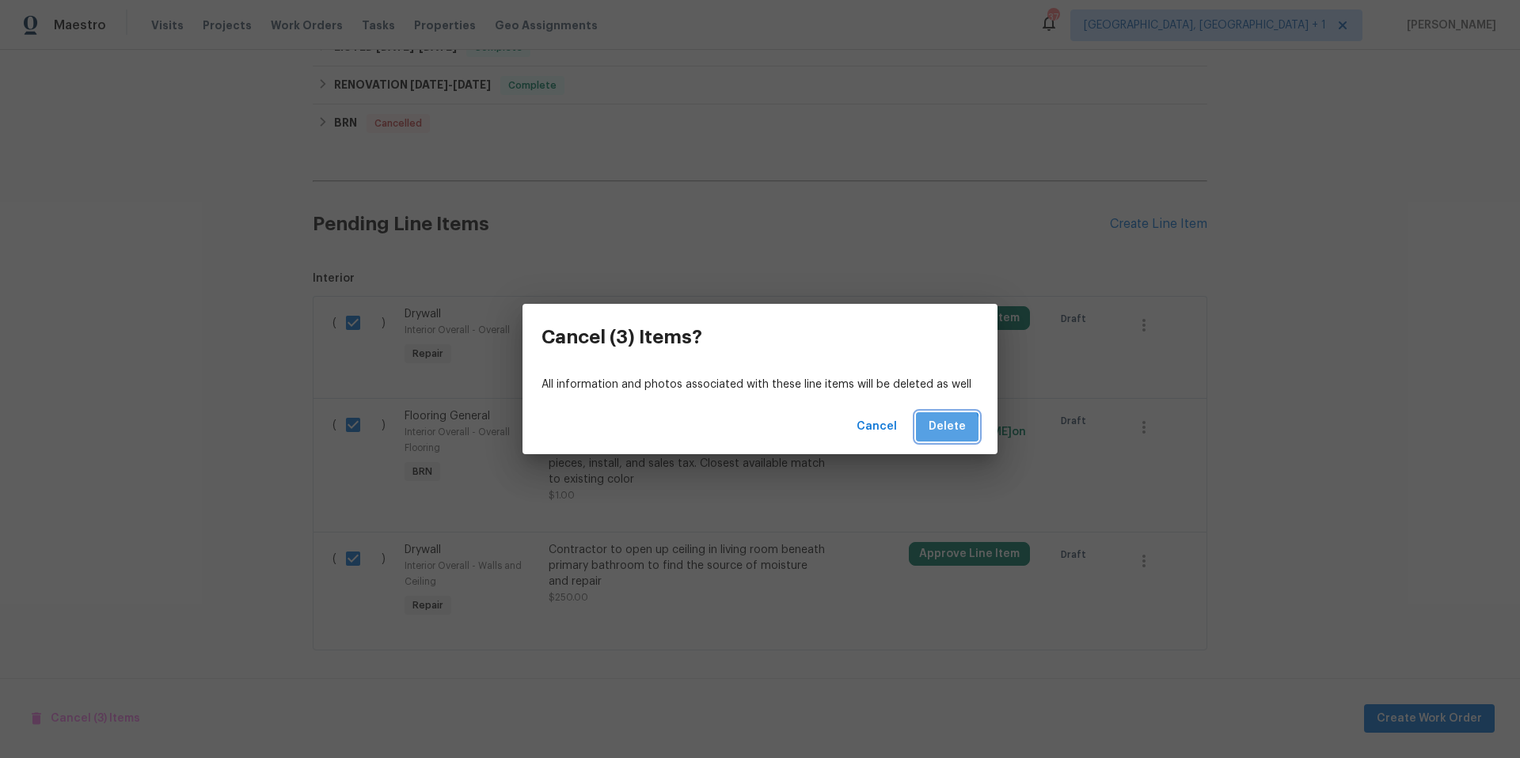  What do you see at coordinates (876, 427) in the screenshot?
I see `button: Cancel` at bounding box center [876, 427].